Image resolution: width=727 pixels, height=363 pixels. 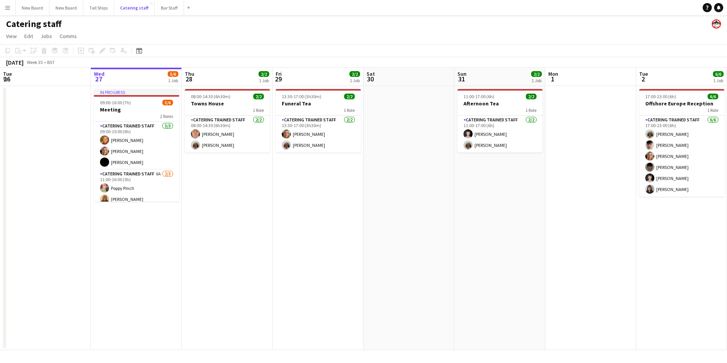 I want to click on a: Jobs, so click(x=46, y=36).